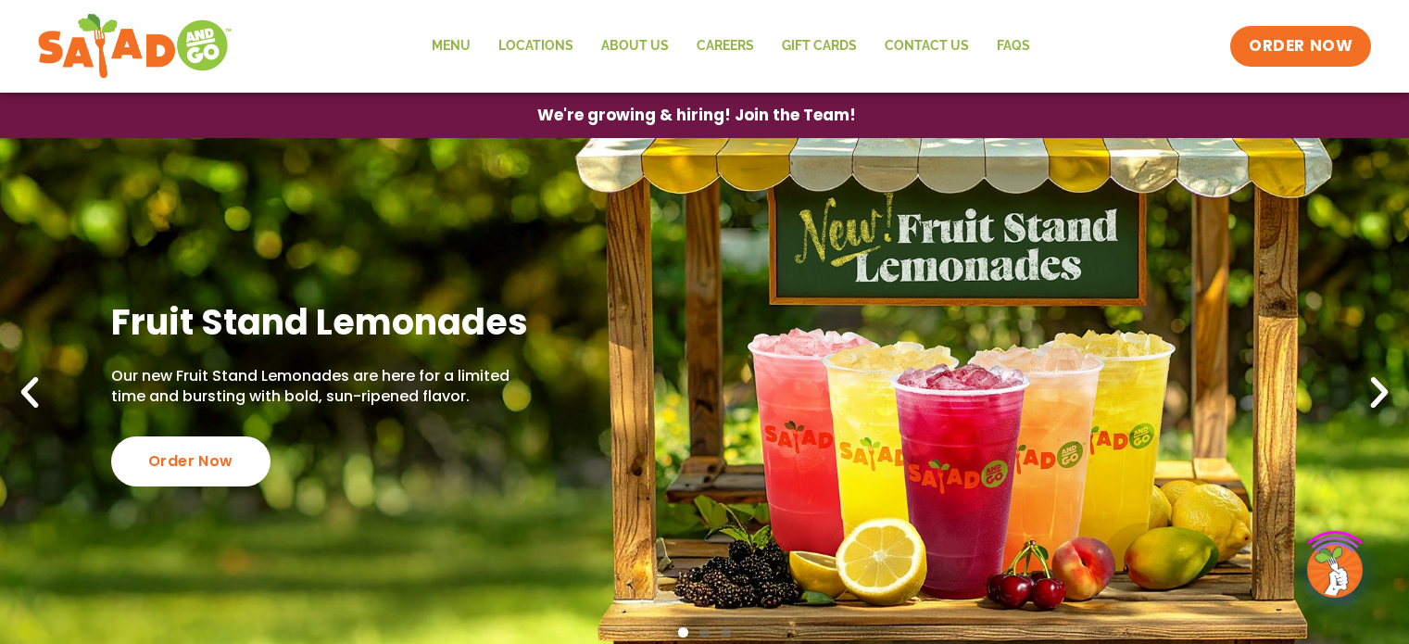  Describe the element at coordinates (726, 632) in the screenshot. I see `span: Go to slide 3` at that location.